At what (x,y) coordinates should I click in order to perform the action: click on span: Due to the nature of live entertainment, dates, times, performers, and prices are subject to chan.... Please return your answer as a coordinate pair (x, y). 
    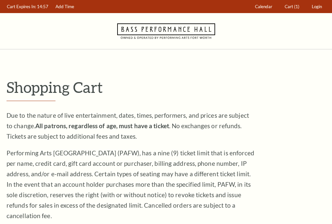
    Looking at the image, I should click on (128, 125).